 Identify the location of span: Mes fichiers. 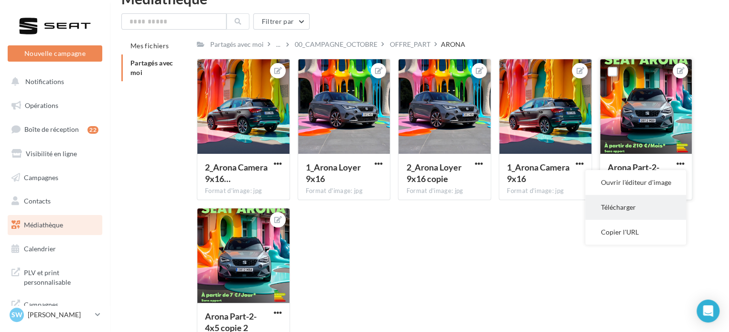
(150, 45).